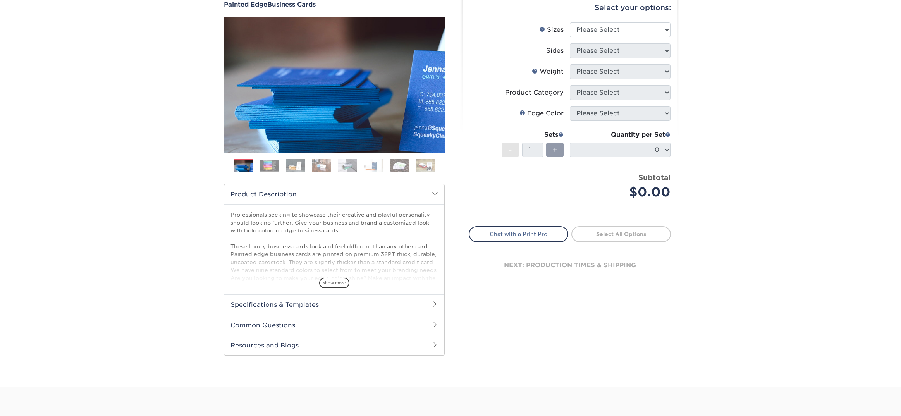 This screenshot has width=901, height=416. Describe the element at coordinates (334, 283) in the screenshot. I see `span: show more` at that location.